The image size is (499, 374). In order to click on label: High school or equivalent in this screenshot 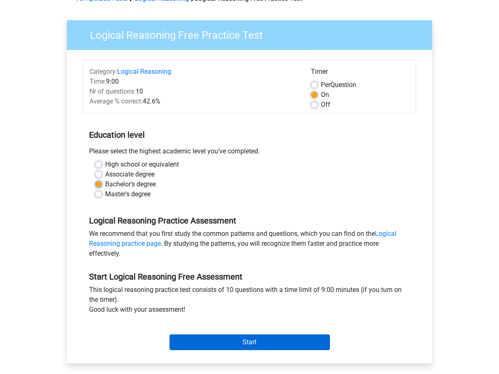, I will do `click(142, 165)`.